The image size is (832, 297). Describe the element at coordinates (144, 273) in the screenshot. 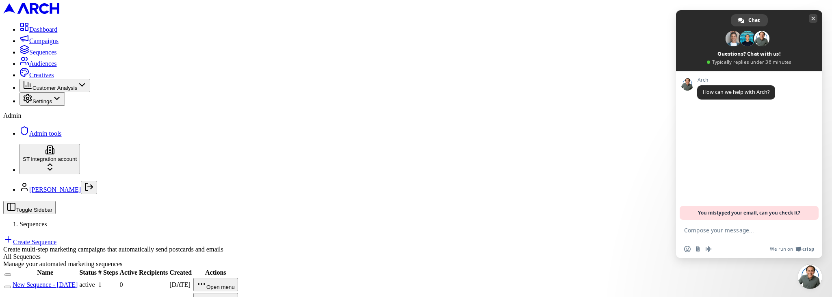

I see `th: Active Recipients` at that location.